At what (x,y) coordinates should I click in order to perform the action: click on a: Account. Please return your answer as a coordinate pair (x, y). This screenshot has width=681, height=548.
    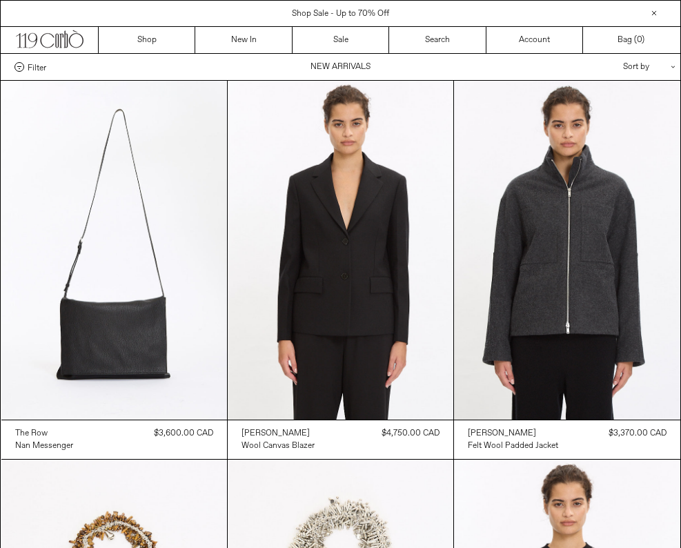
    Looking at the image, I should click on (535, 40).